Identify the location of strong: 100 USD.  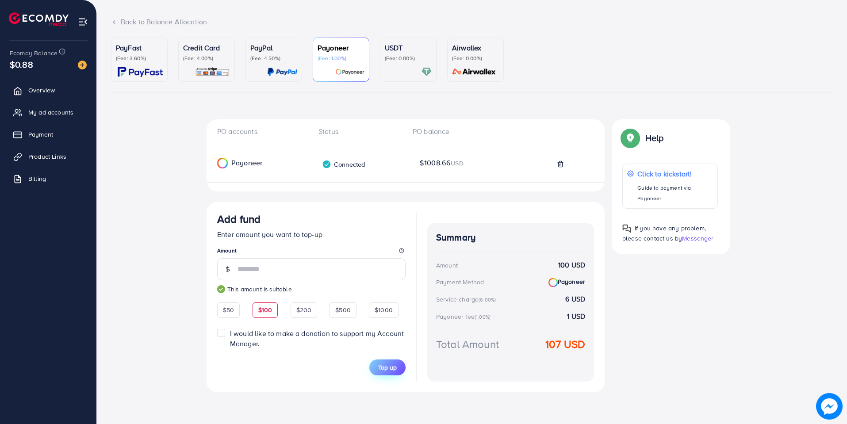
(571, 265).